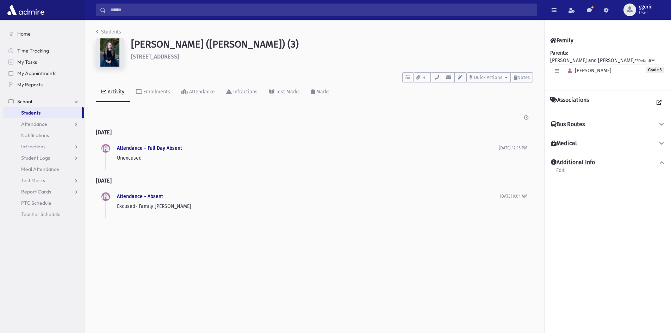 The height and width of the screenshot is (333, 671). Describe the element at coordinates (34, 124) in the screenshot. I see `span: Attendance` at that location.